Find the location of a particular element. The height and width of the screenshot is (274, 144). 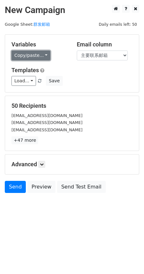

div: Chat Widget is located at coordinates (128, 259).